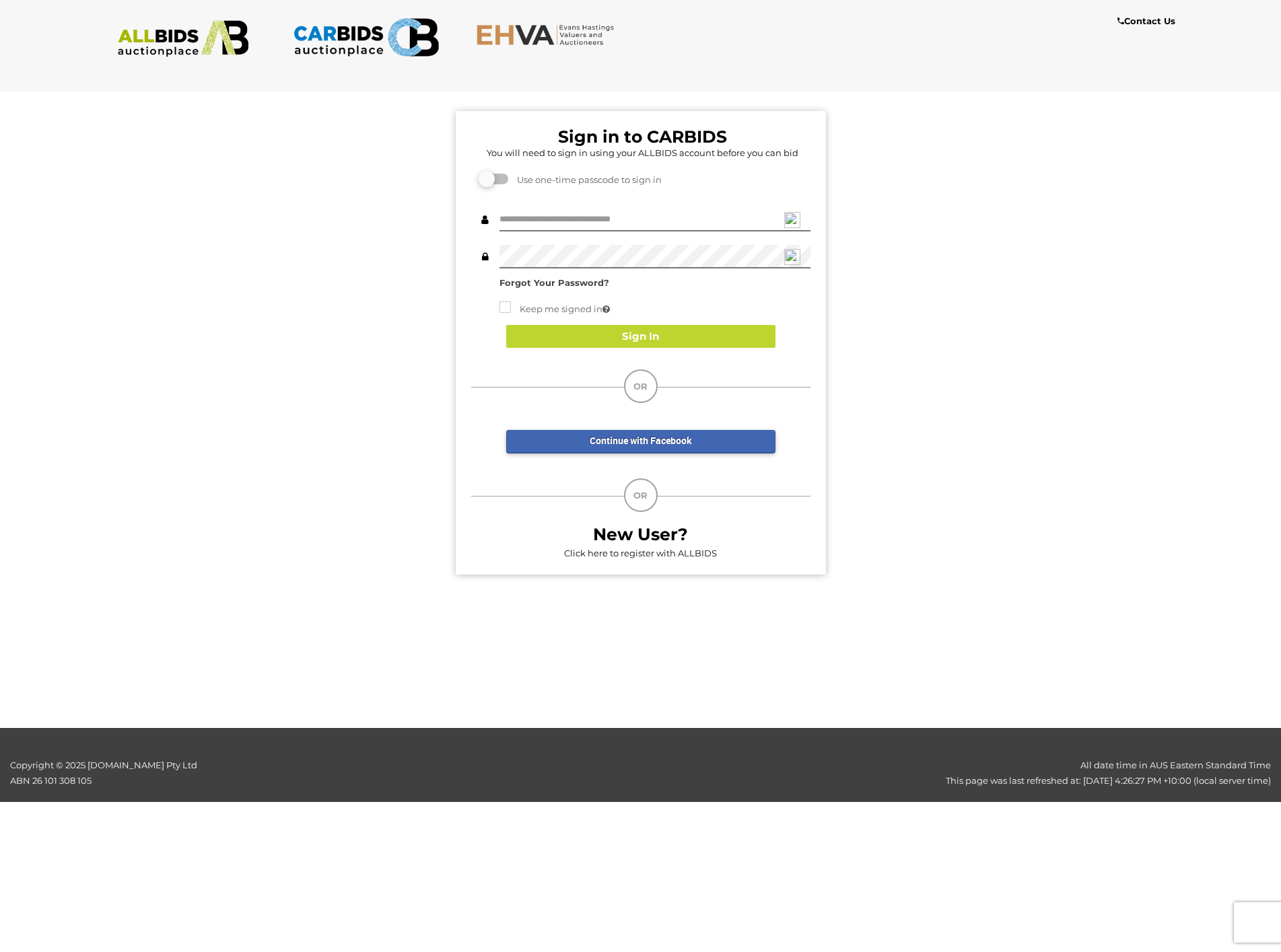  What do you see at coordinates (586, 180) in the screenshot?
I see `span: Use one-time passcode to sign in` at bounding box center [586, 180].